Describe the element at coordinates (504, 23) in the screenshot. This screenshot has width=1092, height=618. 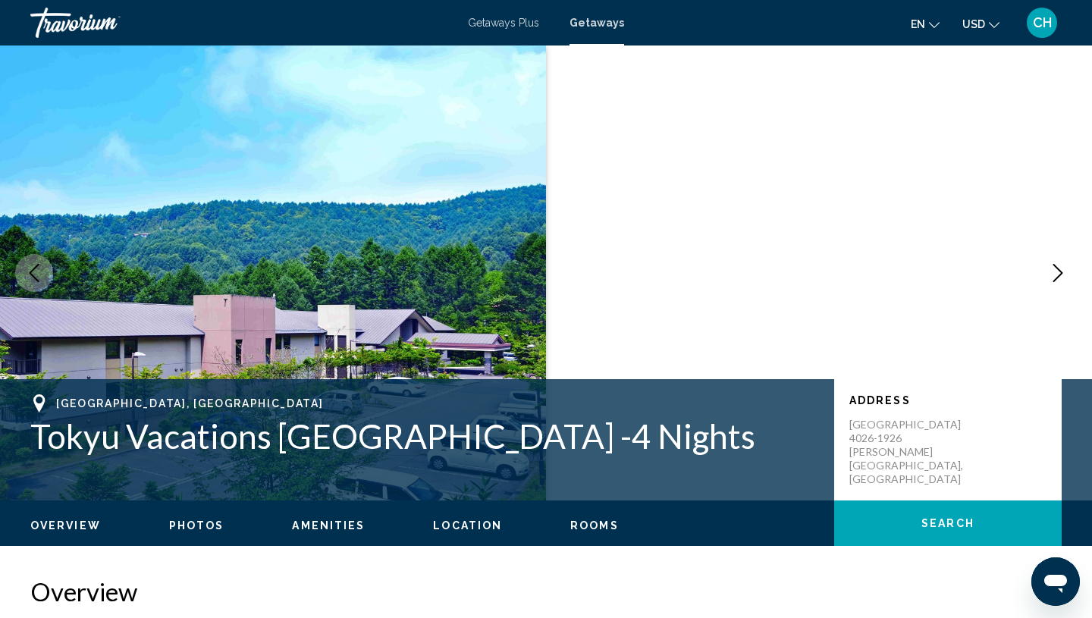
I see `a: Getaways Plus` at that location.